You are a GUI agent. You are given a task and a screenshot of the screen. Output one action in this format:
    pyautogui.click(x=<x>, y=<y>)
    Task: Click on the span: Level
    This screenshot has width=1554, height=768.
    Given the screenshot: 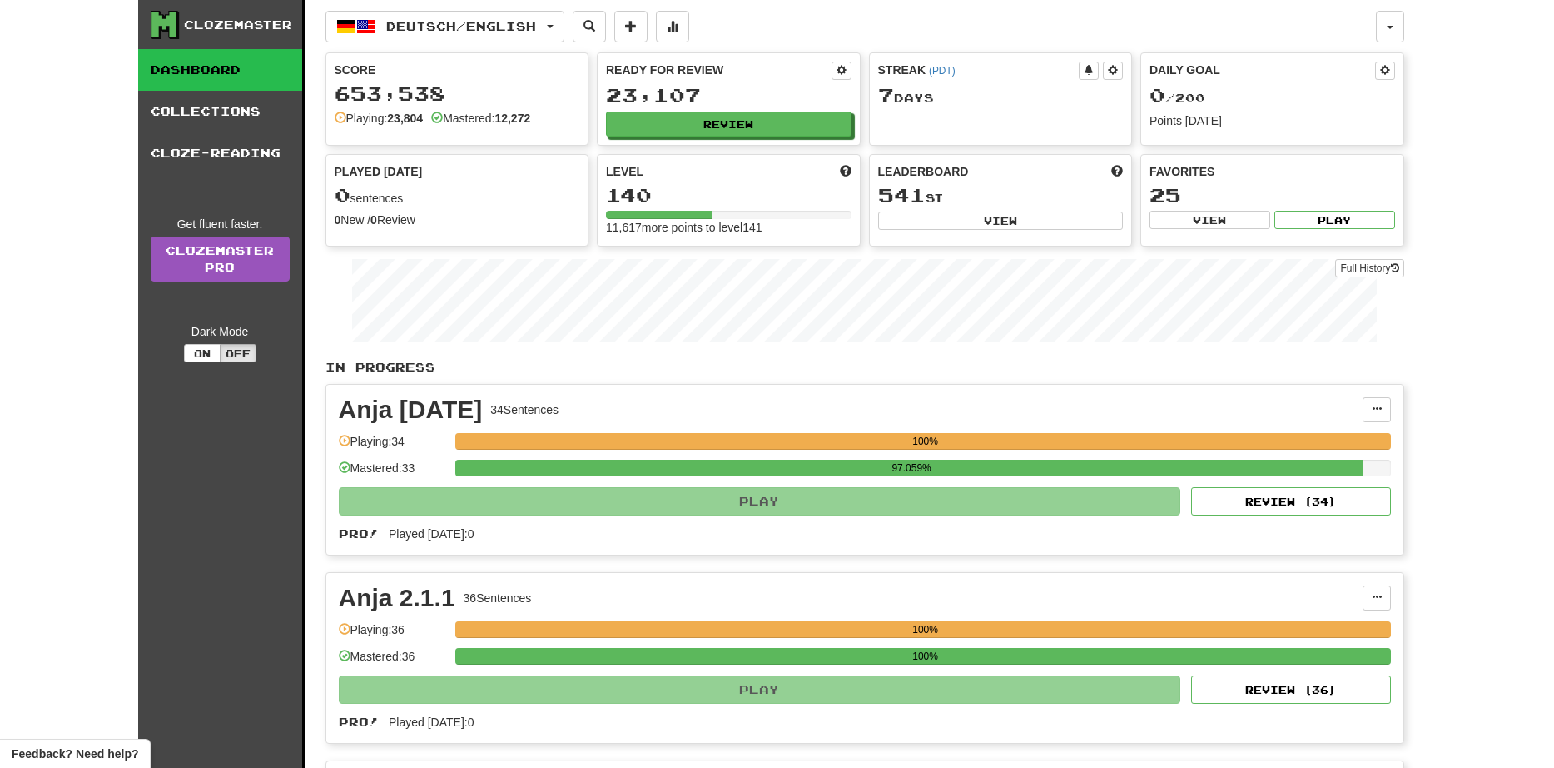 What is the action you would take?
    pyautogui.click(x=624, y=172)
    